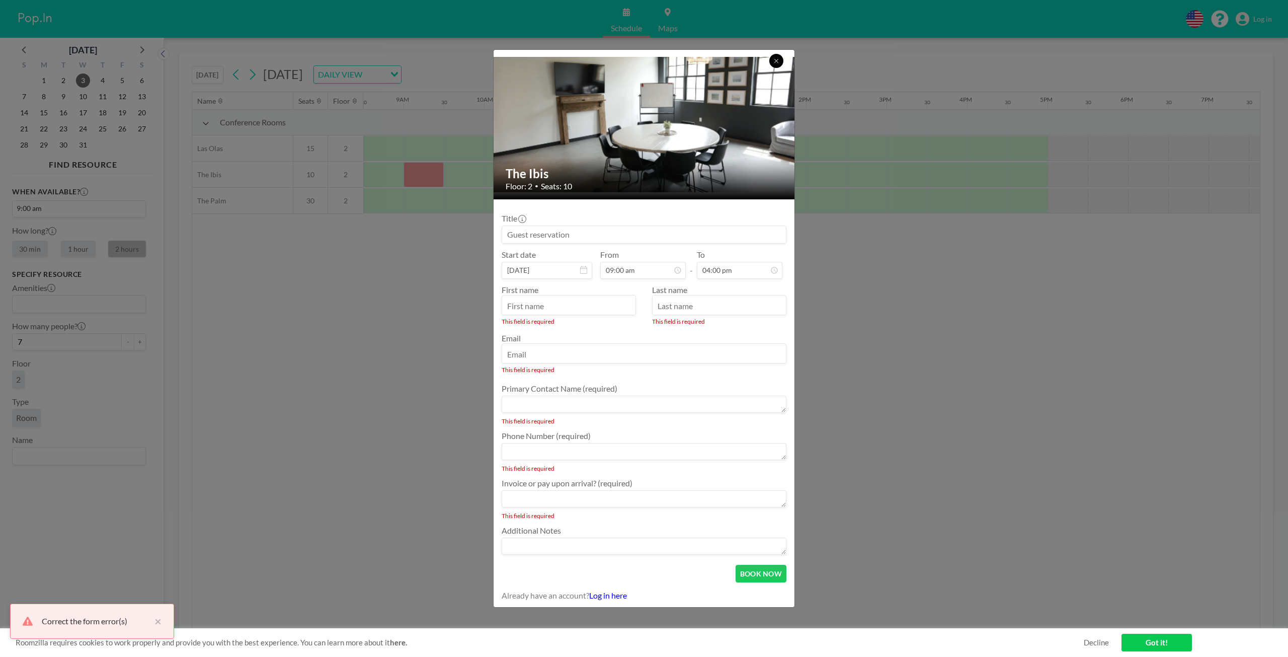  What do you see at coordinates (644, 354) in the screenshot?
I see `input: Email` at bounding box center [644, 354].